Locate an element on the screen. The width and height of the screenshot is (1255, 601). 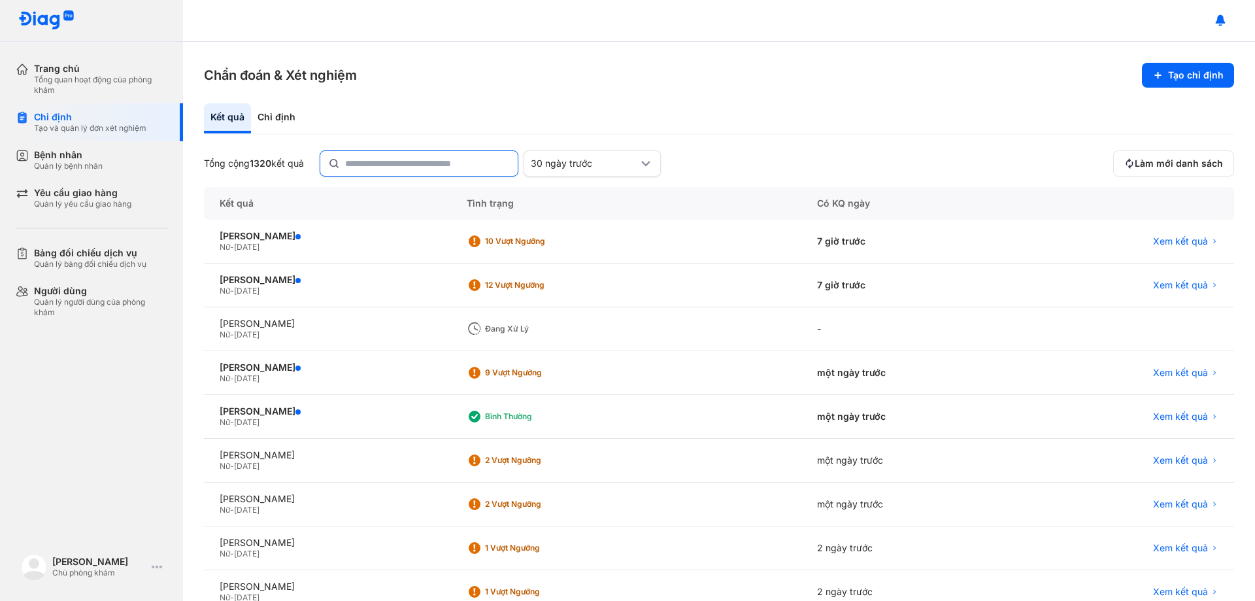
div: 10 Vượt ngưỡng is located at coordinates (537, 241).